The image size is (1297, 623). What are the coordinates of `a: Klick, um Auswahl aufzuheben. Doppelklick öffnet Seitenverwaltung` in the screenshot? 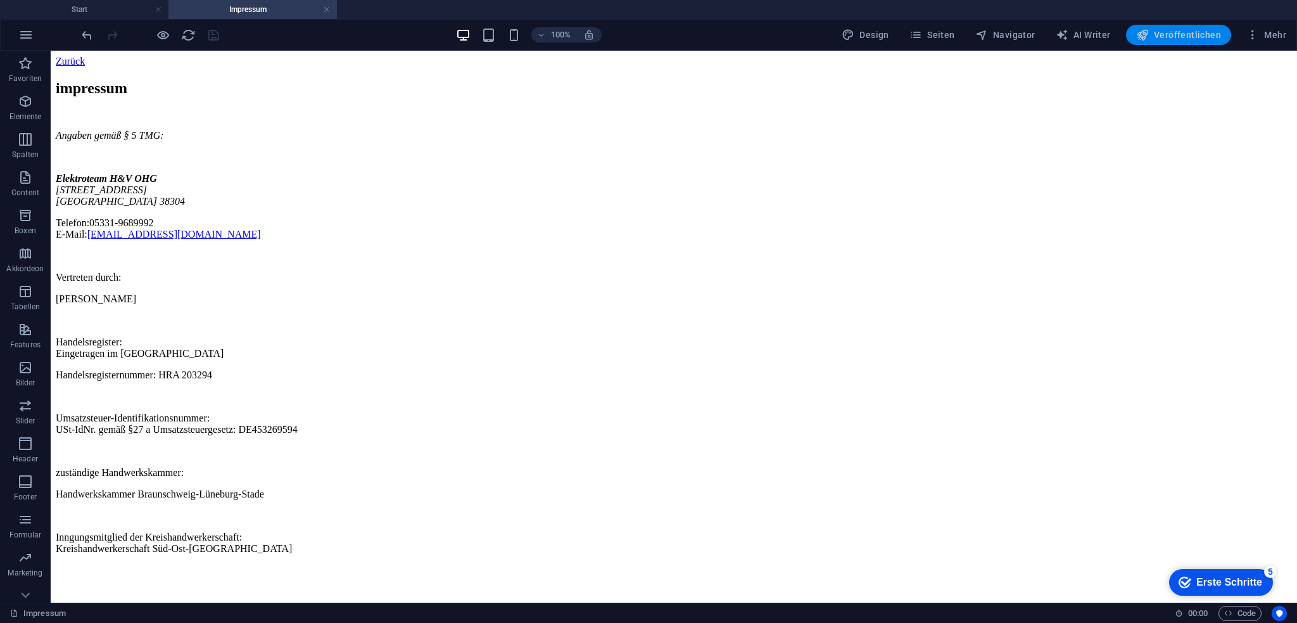 It's located at (38, 613).